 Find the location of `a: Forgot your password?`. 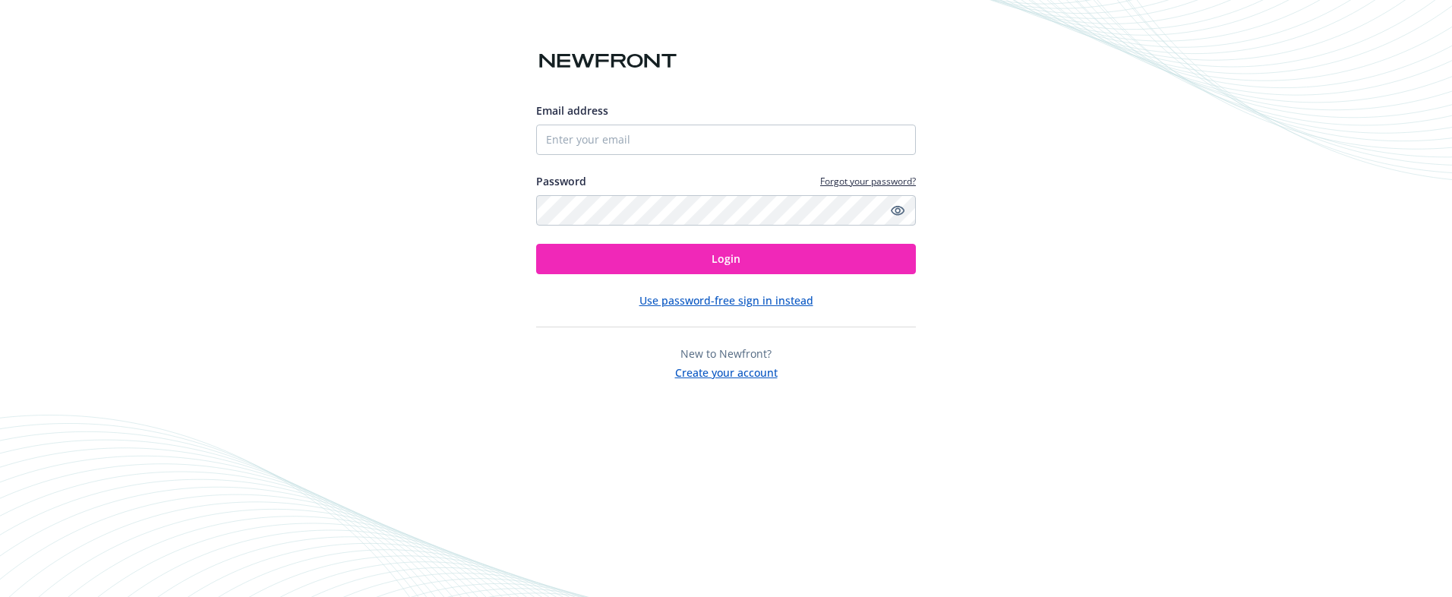

a: Forgot your password? is located at coordinates (868, 181).